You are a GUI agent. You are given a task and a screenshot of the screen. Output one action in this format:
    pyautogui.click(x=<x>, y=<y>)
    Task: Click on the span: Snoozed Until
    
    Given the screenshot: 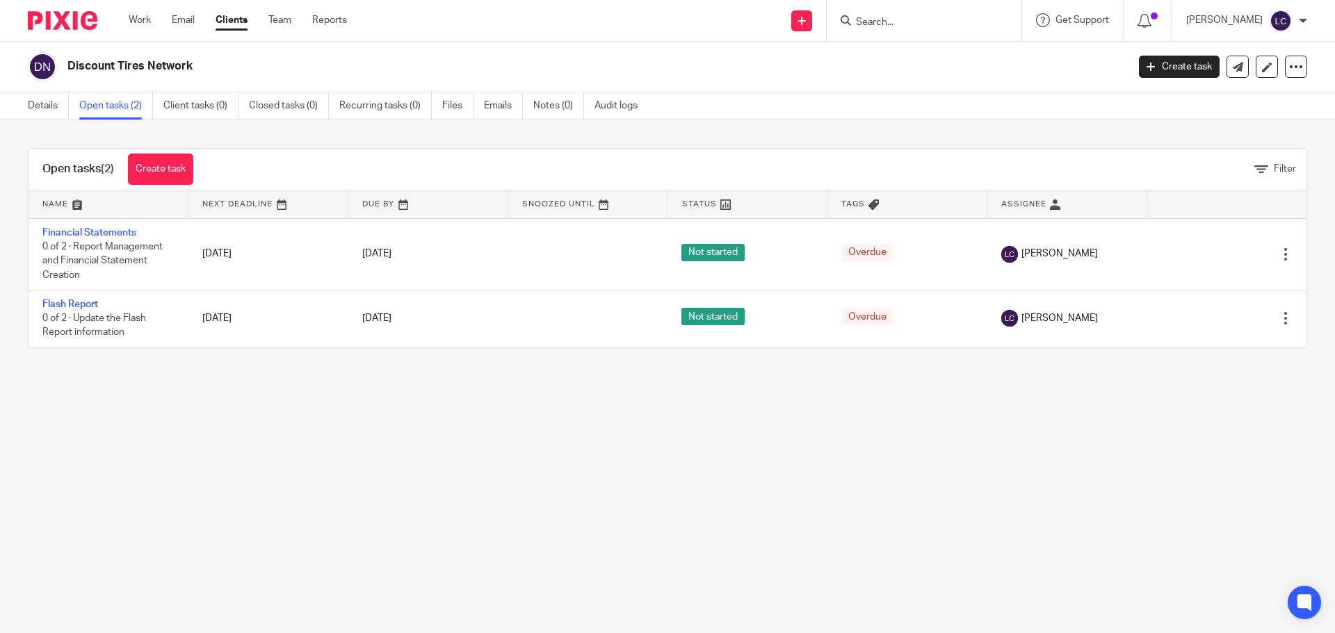 What is the action you would take?
    pyautogui.click(x=558, y=204)
    